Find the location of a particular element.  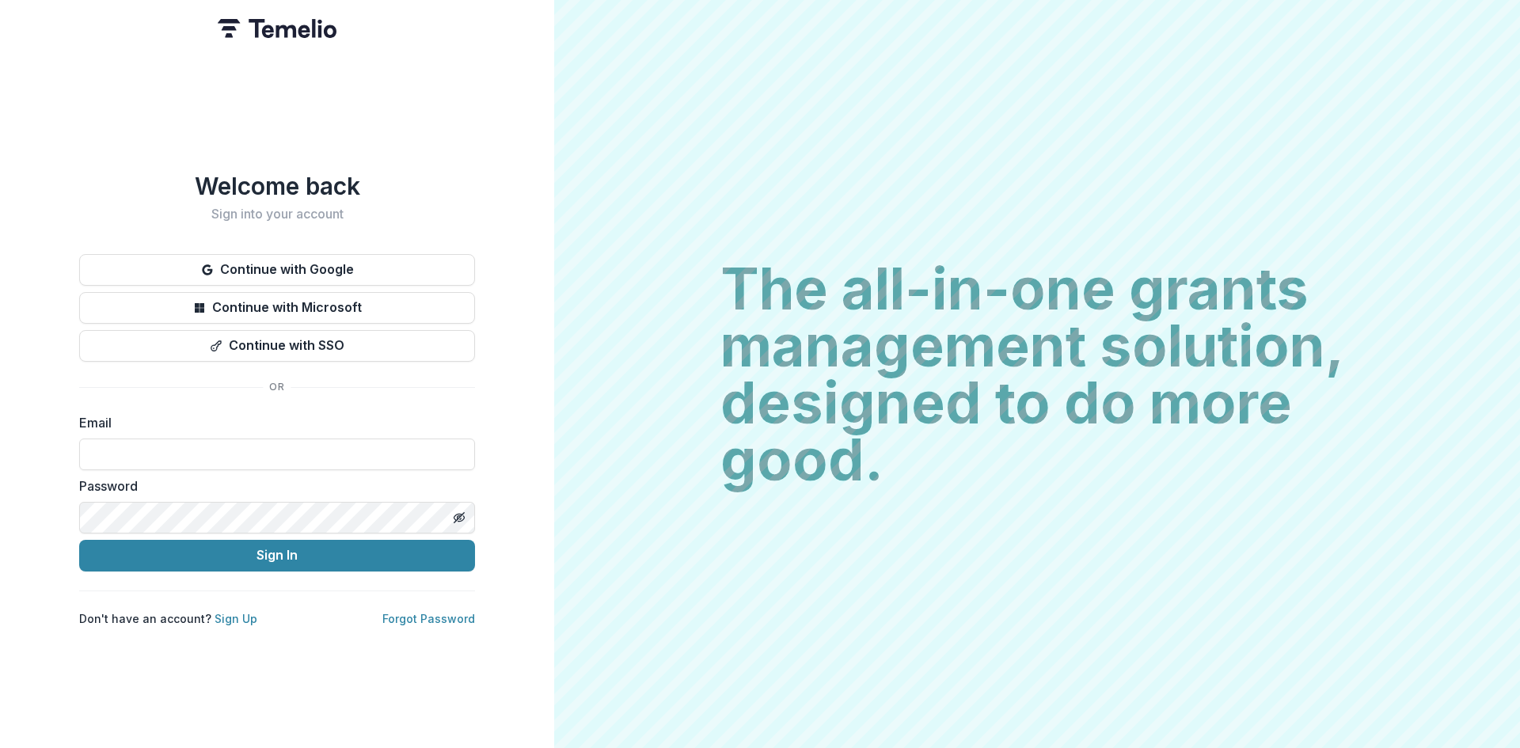

label: Password is located at coordinates (272, 486).